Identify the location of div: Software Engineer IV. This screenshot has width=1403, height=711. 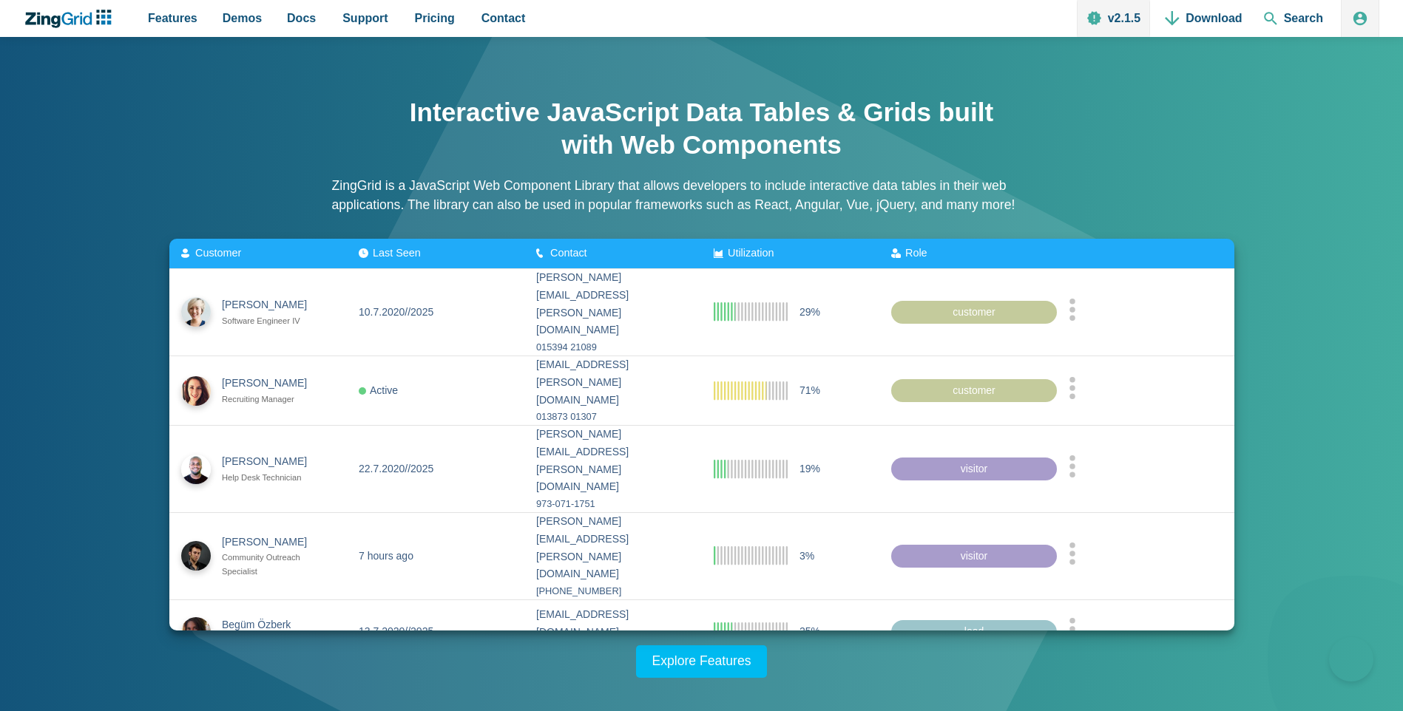
(271, 321).